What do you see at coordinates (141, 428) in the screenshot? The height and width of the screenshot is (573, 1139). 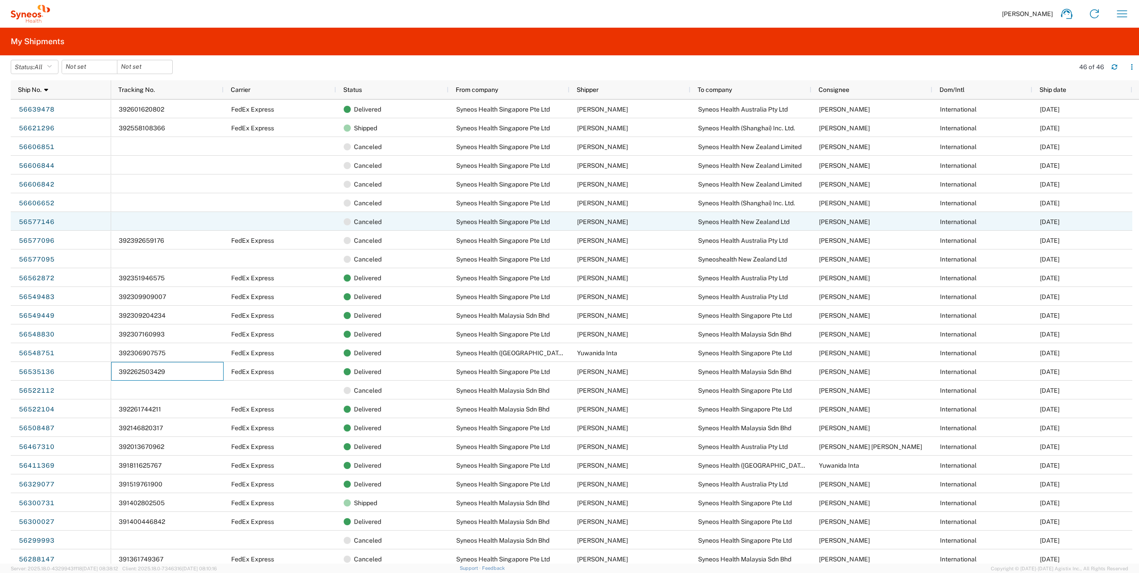 I see `span: 392146820317` at bounding box center [141, 428].